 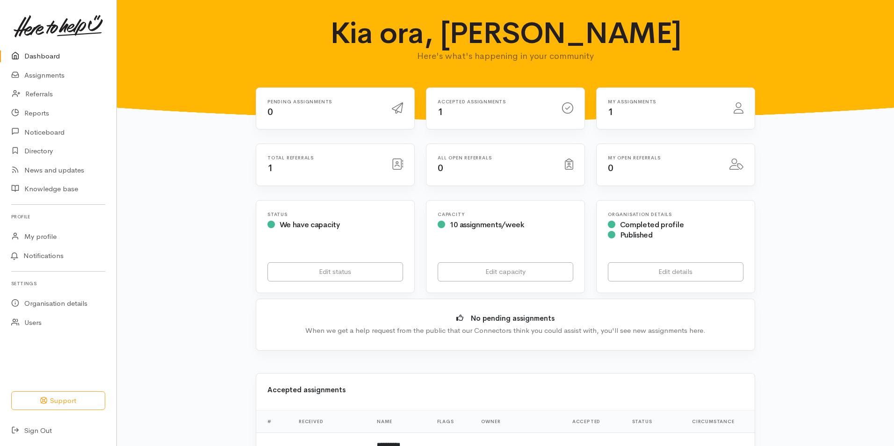 What do you see at coordinates (494, 101) in the screenshot?
I see `h6: Accepted assignments` at bounding box center [494, 101].